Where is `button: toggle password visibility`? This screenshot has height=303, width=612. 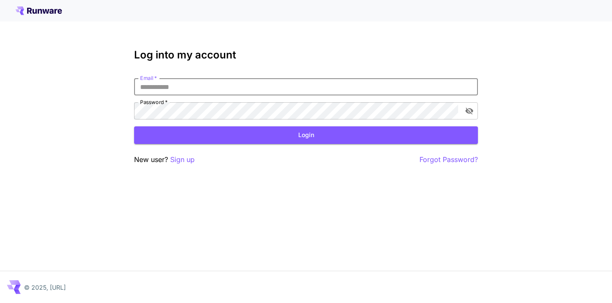 button: toggle password visibility is located at coordinates (470, 111).